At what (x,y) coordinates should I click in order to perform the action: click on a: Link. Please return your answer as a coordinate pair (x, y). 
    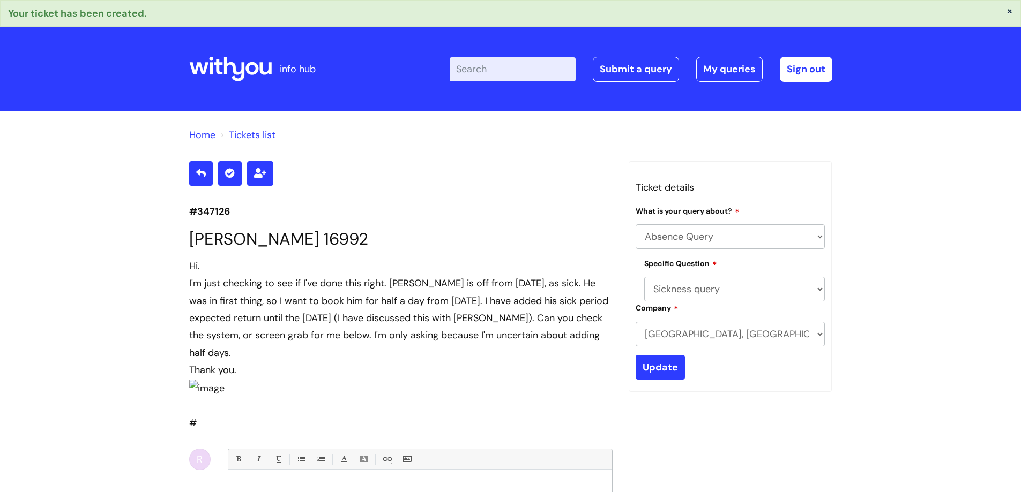
    Looking at the image, I should click on (386, 459).